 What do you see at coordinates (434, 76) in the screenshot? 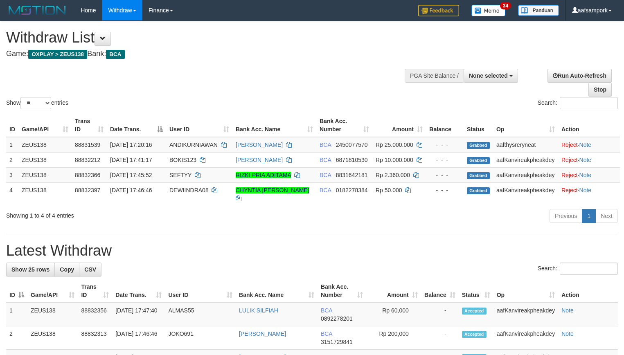
I see `div: PGA Site Balance /` at bounding box center [434, 76].